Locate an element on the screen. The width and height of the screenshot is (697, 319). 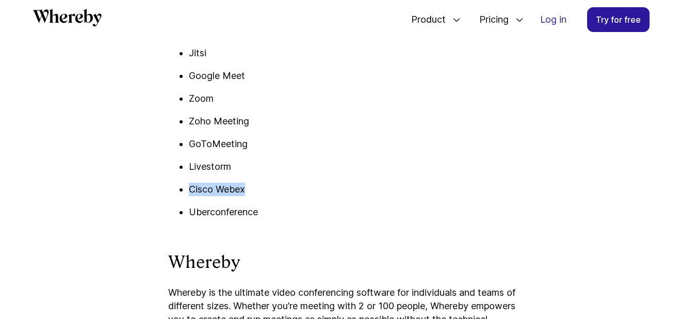
svg: Whereby is located at coordinates (67, 18).